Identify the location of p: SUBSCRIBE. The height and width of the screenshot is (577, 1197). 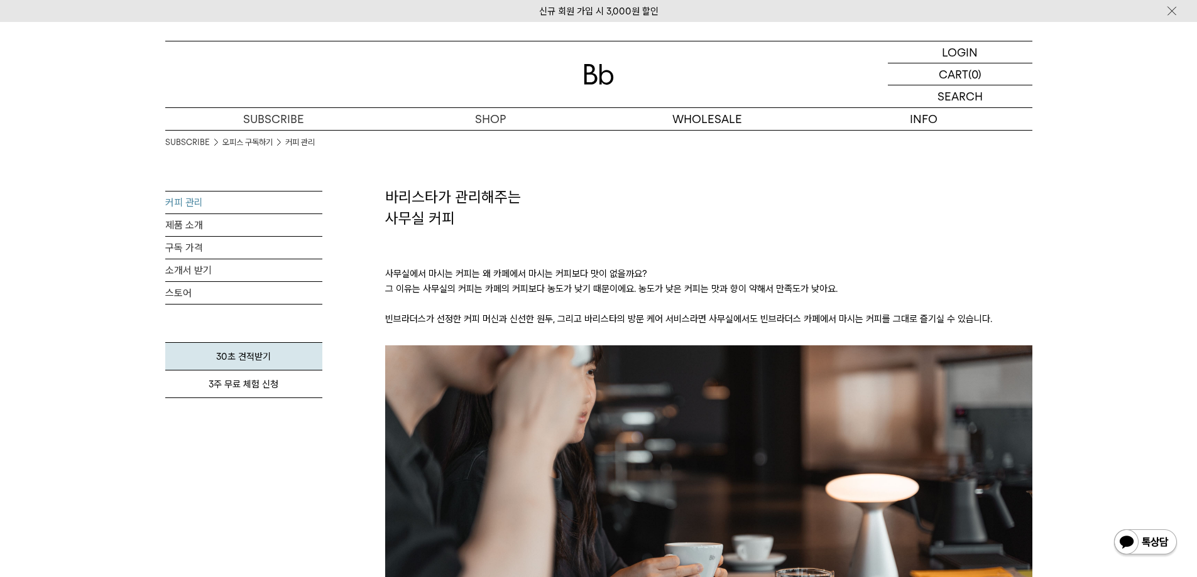
(273, 119).